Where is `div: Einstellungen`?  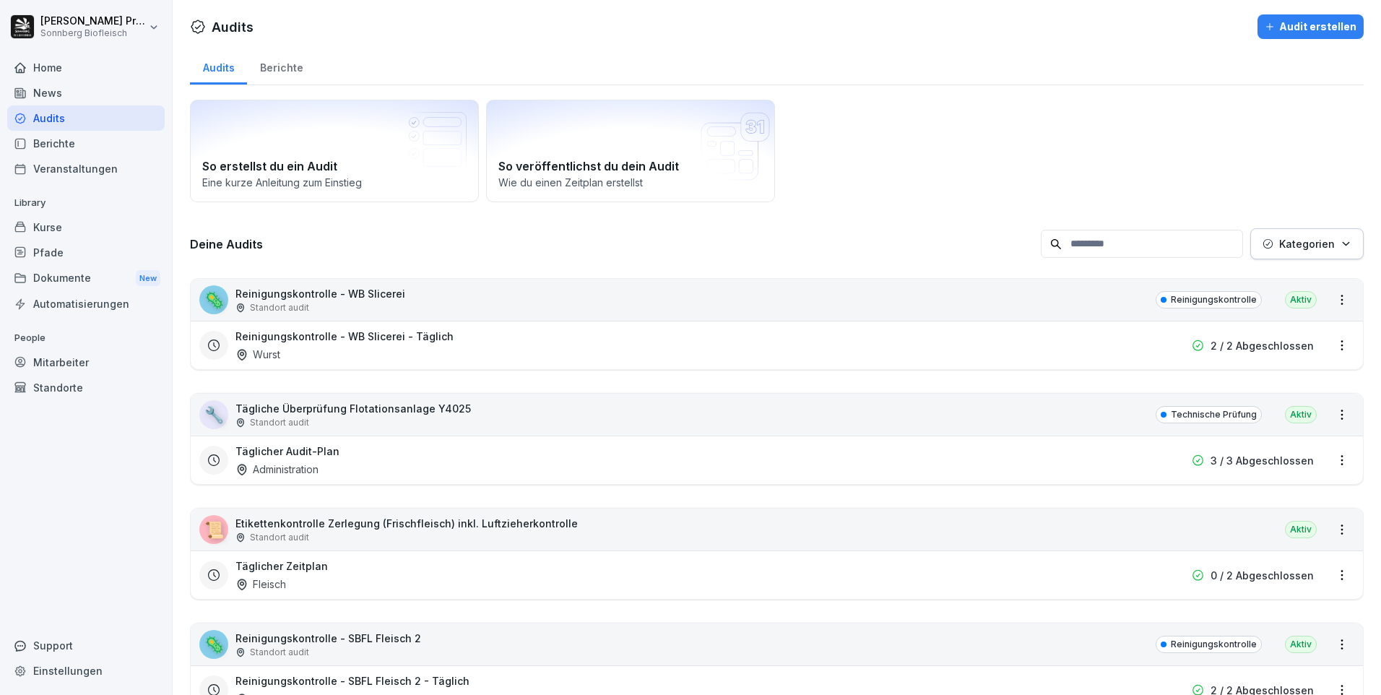 div: Einstellungen is located at coordinates (86, 670).